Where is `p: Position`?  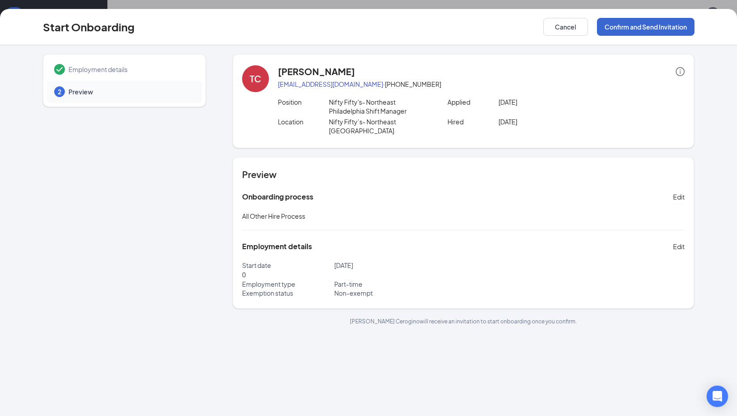 p: Position is located at coordinates (304, 102).